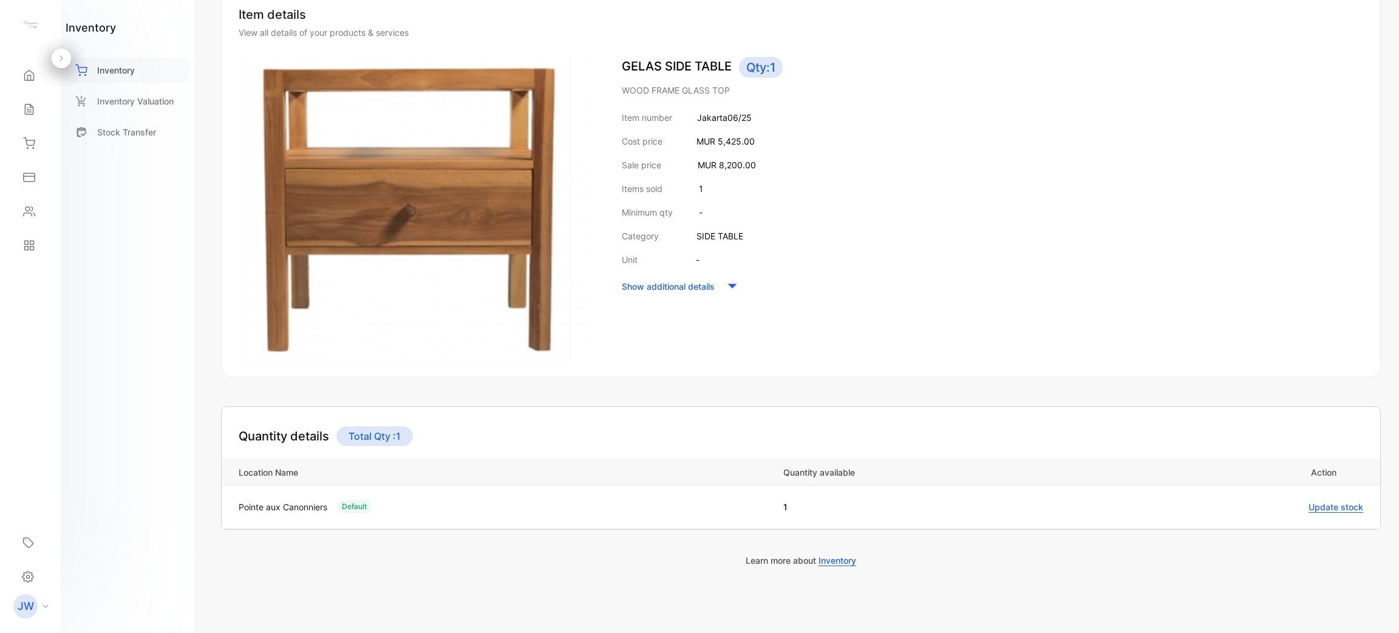  I want to click on span: Qty: 1, so click(761, 67).